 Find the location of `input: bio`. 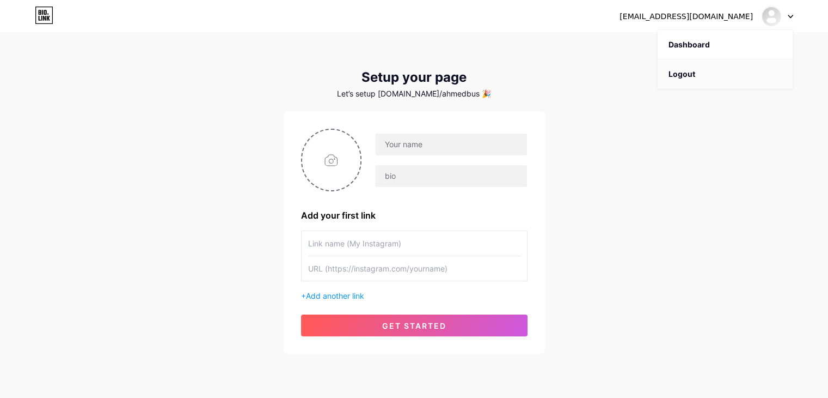

input: bio is located at coordinates (451, 176).